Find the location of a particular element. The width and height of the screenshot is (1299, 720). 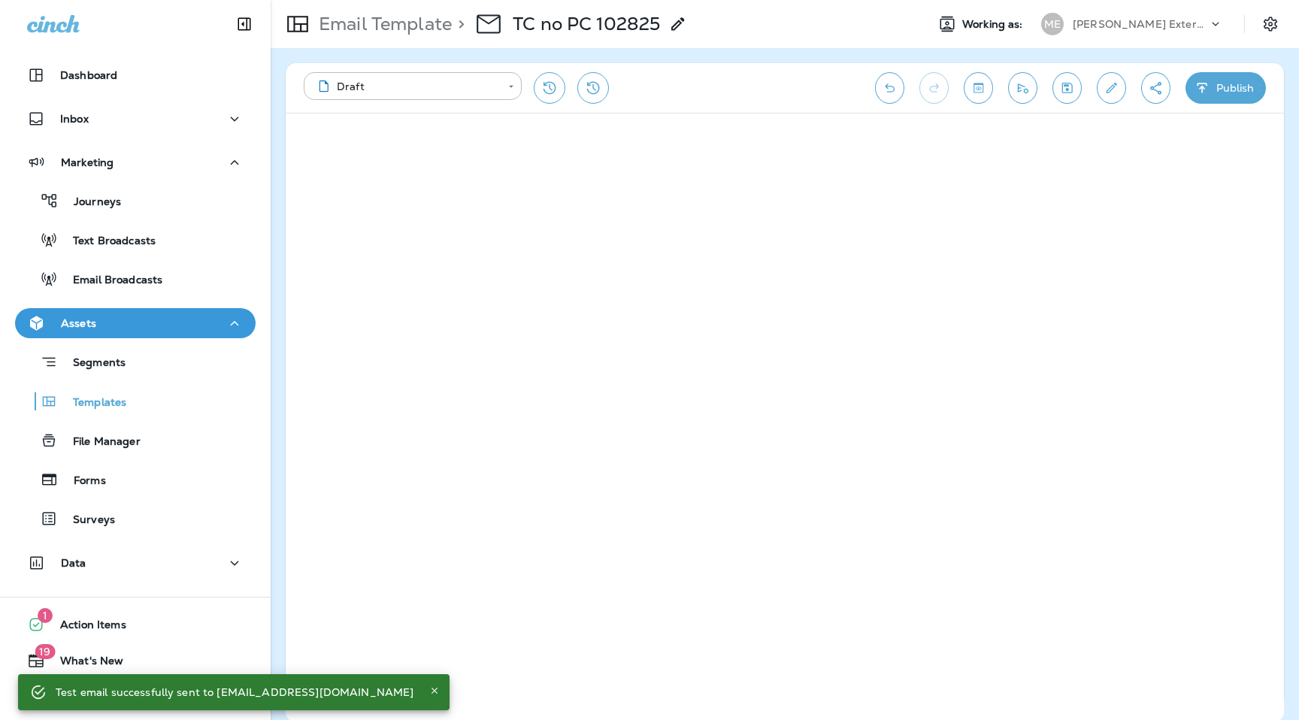

p: Inbox is located at coordinates (74, 119).